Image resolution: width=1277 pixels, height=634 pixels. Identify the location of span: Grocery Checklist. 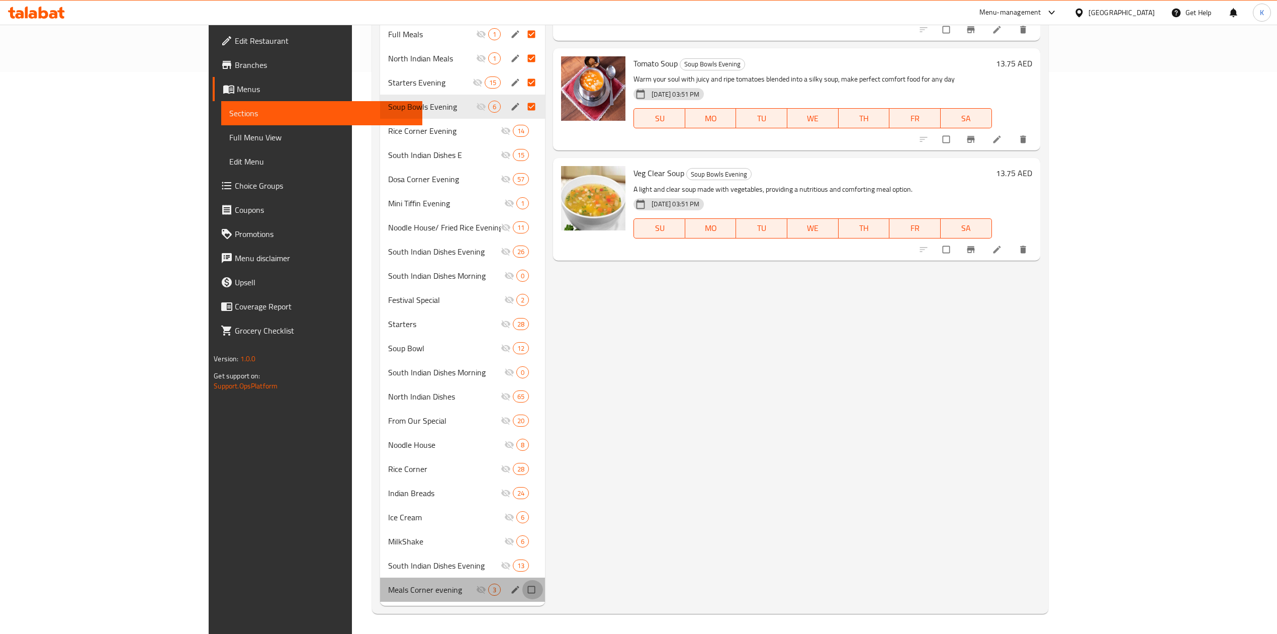
(324, 330).